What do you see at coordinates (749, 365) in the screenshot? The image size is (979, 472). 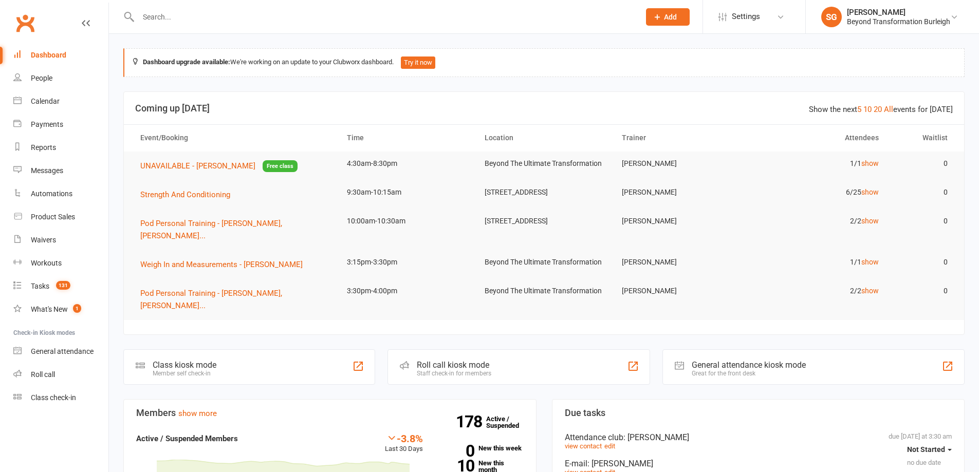 I see `div: General attendance kiosk mode` at bounding box center [749, 365].